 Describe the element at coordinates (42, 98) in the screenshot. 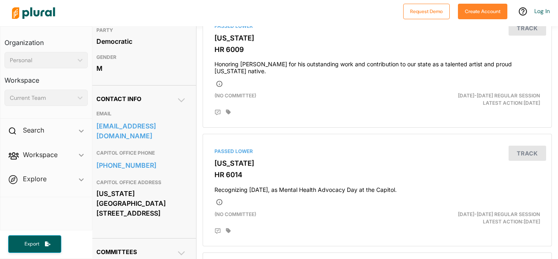

I see `div: Current Team` at that location.